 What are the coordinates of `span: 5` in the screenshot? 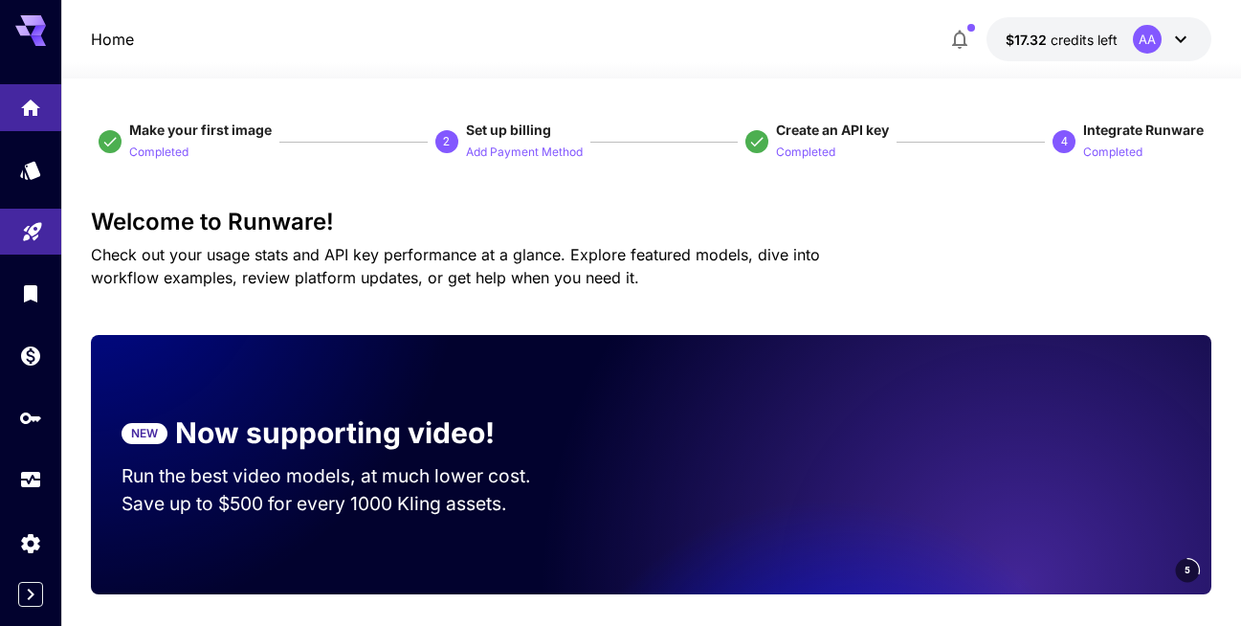 It's located at (1188, 569).